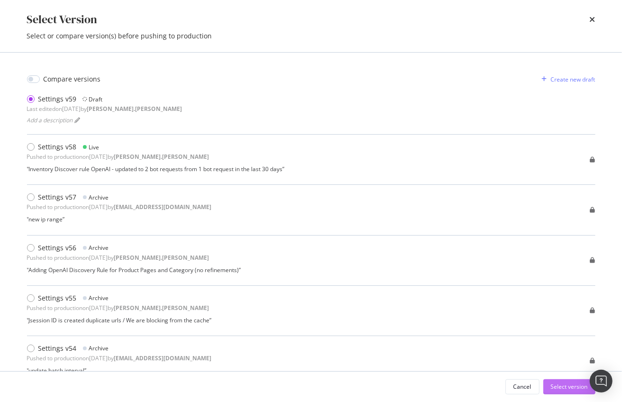 The width and height of the screenshot is (622, 402). I want to click on div: Select version, so click(569, 386).